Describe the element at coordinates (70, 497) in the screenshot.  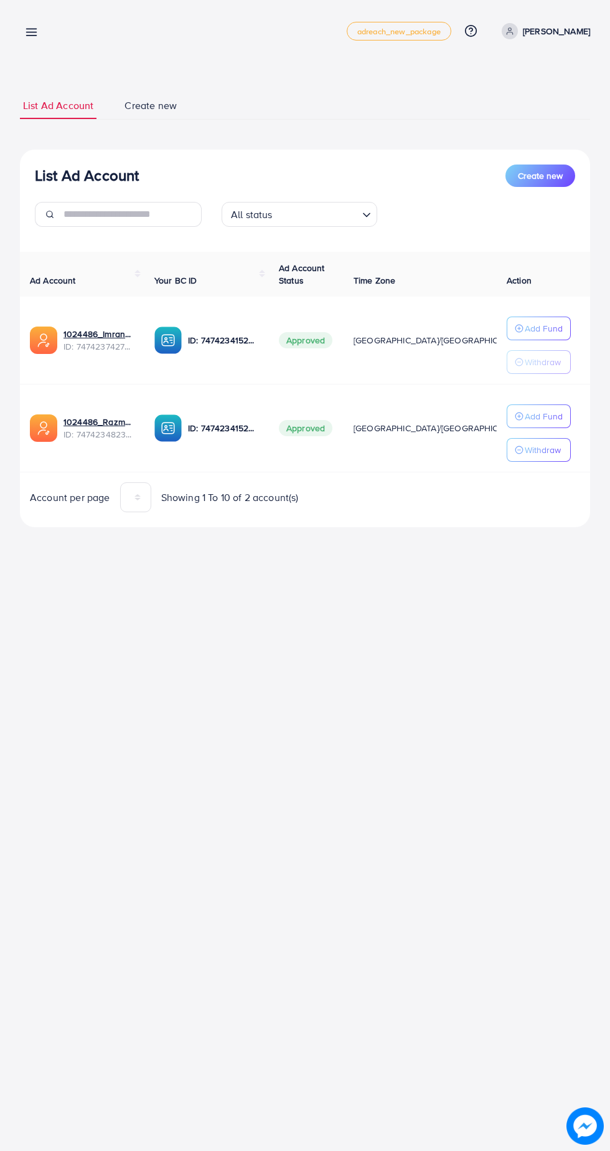
I see `span: Account per page` at that location.